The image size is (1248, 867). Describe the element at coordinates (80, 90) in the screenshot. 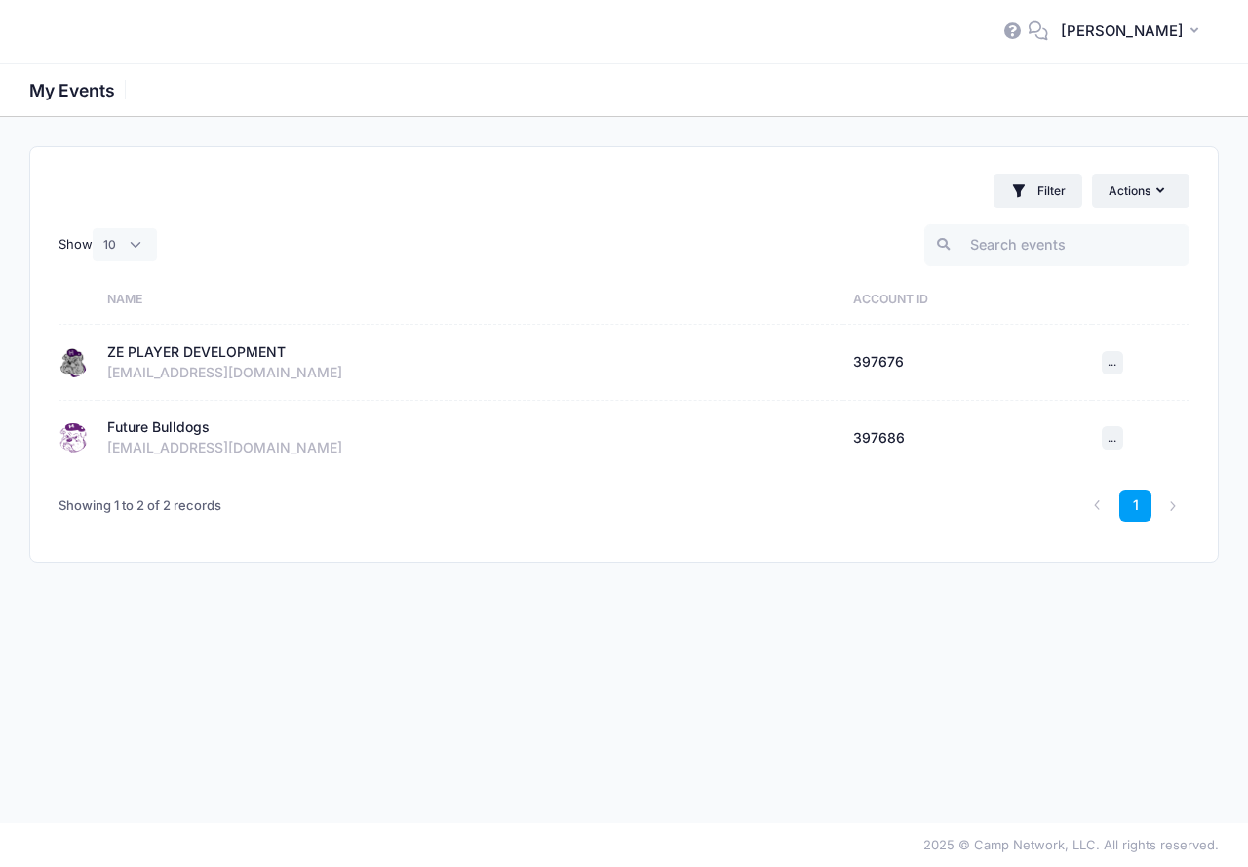

I see `h1: My Events` at that location.